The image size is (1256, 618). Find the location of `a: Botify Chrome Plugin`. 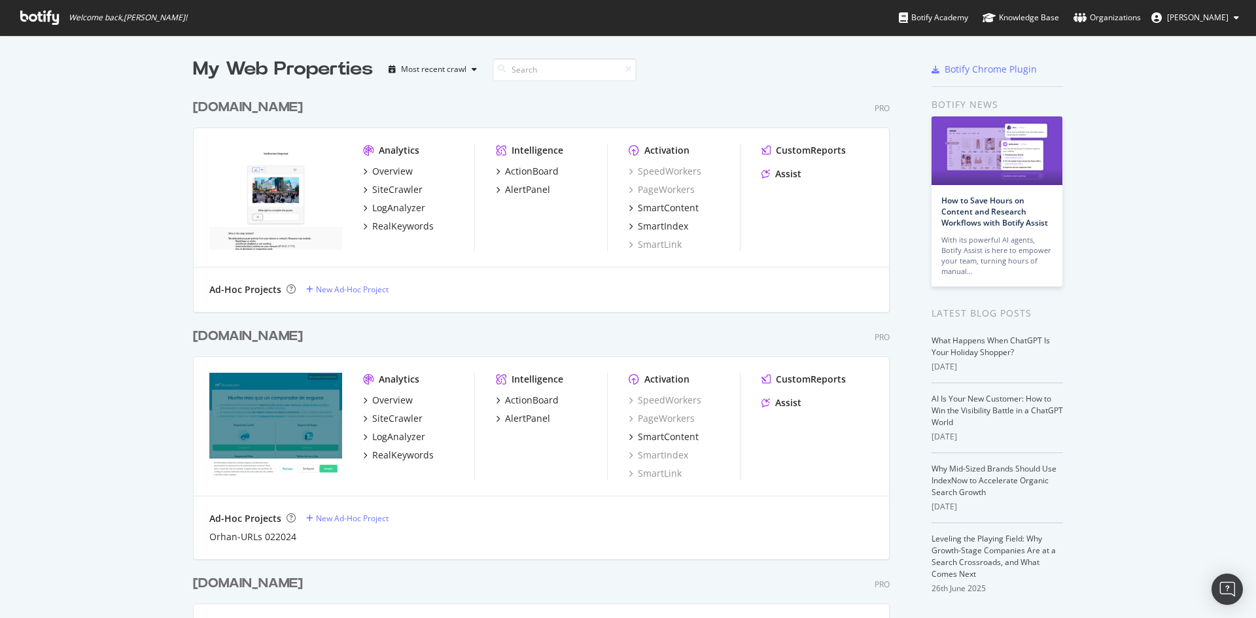

a: Botify Chrome Plugin is located at coordinates (984, 69).